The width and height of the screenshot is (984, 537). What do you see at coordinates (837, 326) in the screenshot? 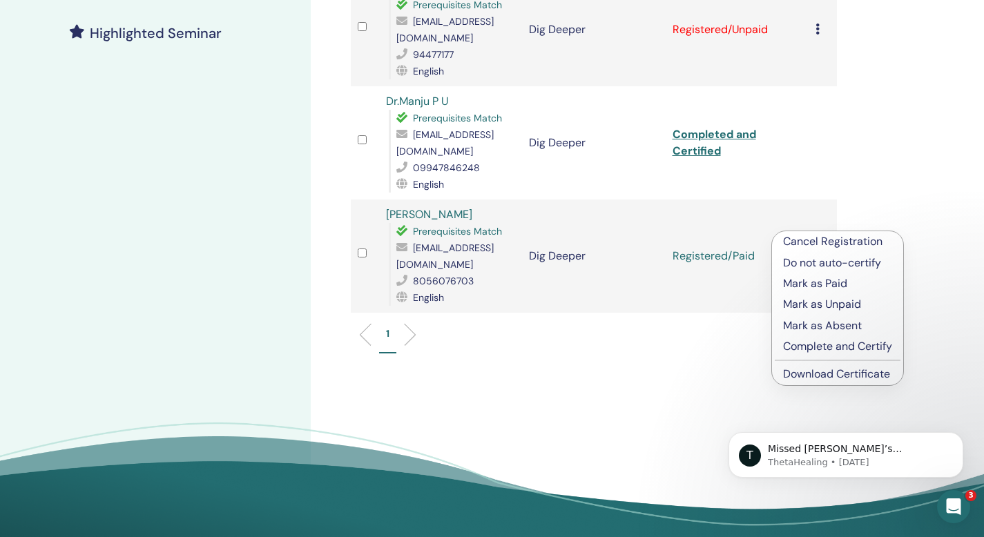
I see `p: Mark as Absent` at bounding box center [837, 326].